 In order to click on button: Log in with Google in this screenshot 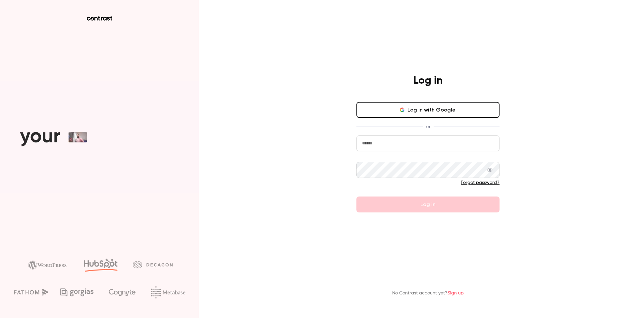, I will do `click(428, 110)`.